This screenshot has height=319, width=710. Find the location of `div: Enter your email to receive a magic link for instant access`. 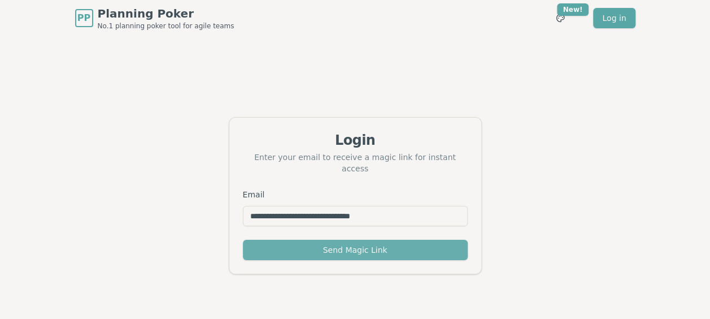

div: Enter your email to receive a magic link for instant access is located at coordinates (355, 163).